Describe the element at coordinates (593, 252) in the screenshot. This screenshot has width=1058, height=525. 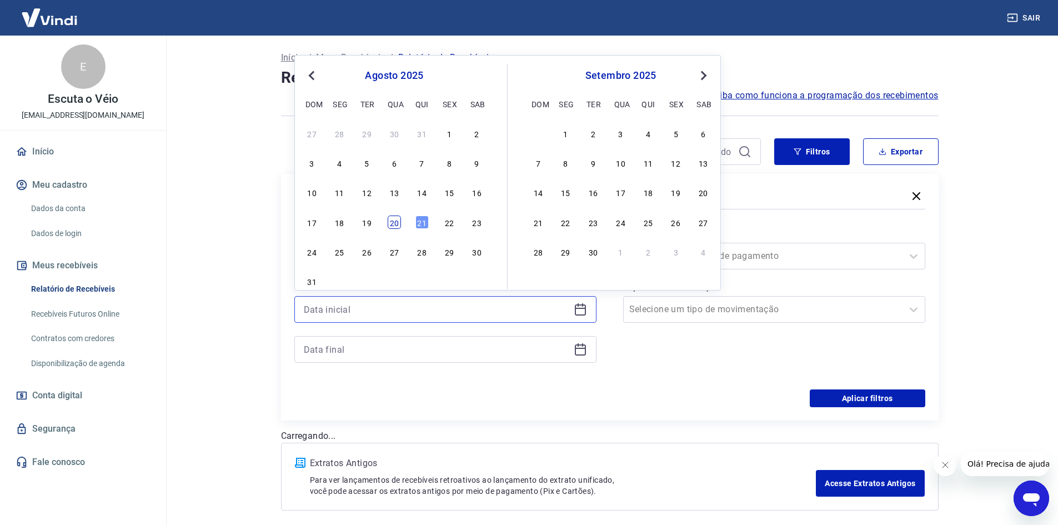
I see `div: Choose terça-feira, 30 de setembro de 2025` at that location.